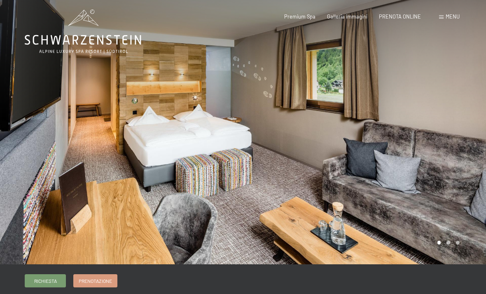 Image resolution: width=486 pixels, height=294 pixels. I want to click on a: Prenotazione, so click(95, 281).